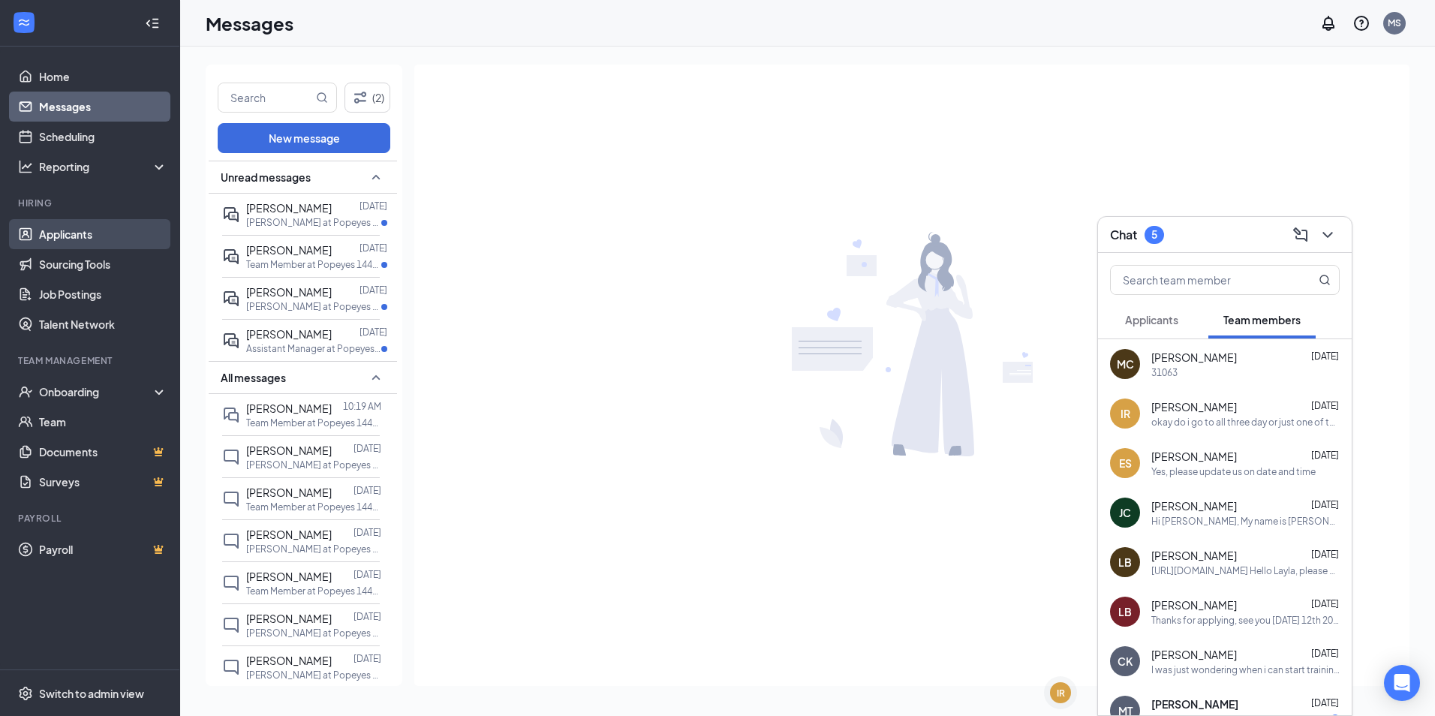 The height and width of the screenshot is (716, 1435). Describe the element at coordinates (360, 98) in the screenshot. I see `svg: Filter` at that location.